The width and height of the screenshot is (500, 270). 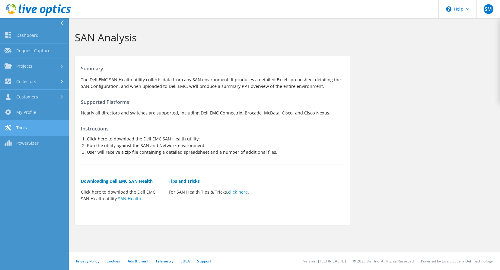 What do you see at coordinates (212, 129) in the screenshot?
I see `h4: Instructions` at bounding box center [212, 129].